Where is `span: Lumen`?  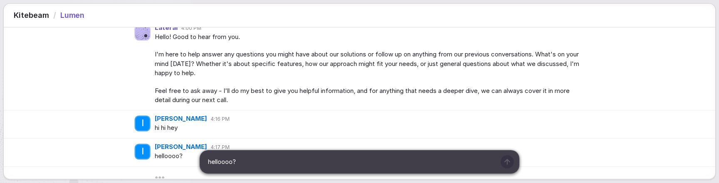
span: Lumen is located at coordinates (72, 15).